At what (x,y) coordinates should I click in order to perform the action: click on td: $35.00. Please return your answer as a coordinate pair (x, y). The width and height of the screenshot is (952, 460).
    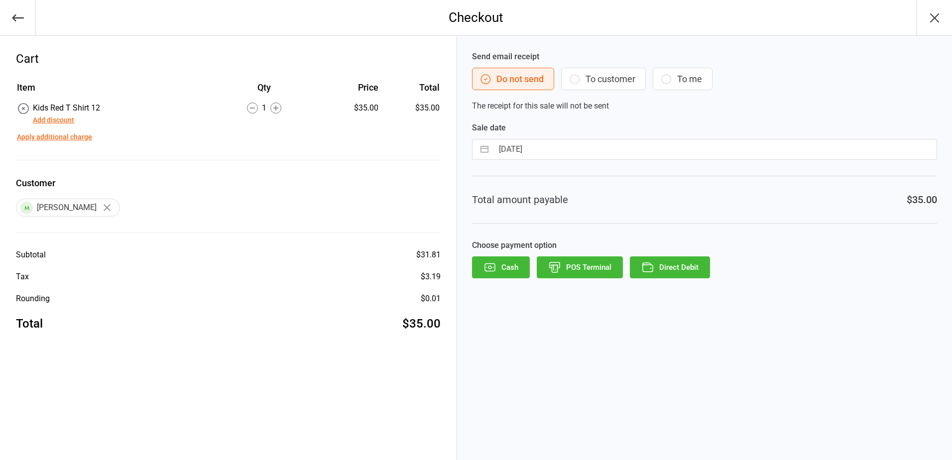
    Looking at the image, I should click on (411, 114).